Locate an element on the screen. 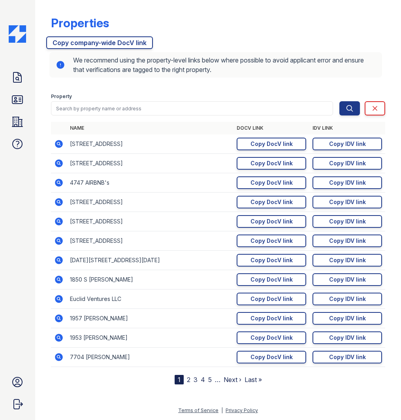 The image size is (401, 420). th: Name is located at coordinates (150, 128).